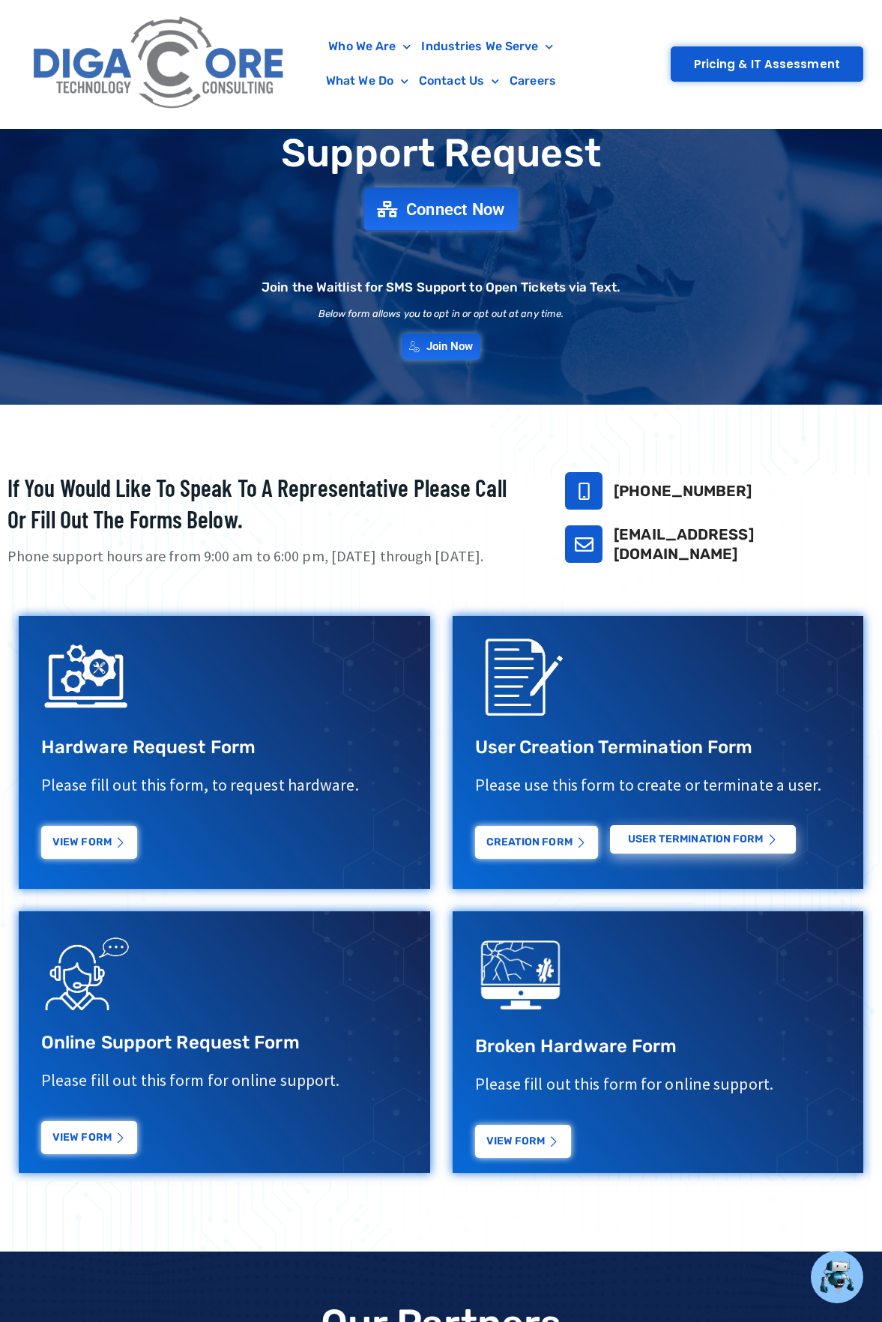 This screenshot has height=1322, width=882. Describe the element at coordinates (160, 64) in the screenshot. I see `img: Digacore Logo` at that location.